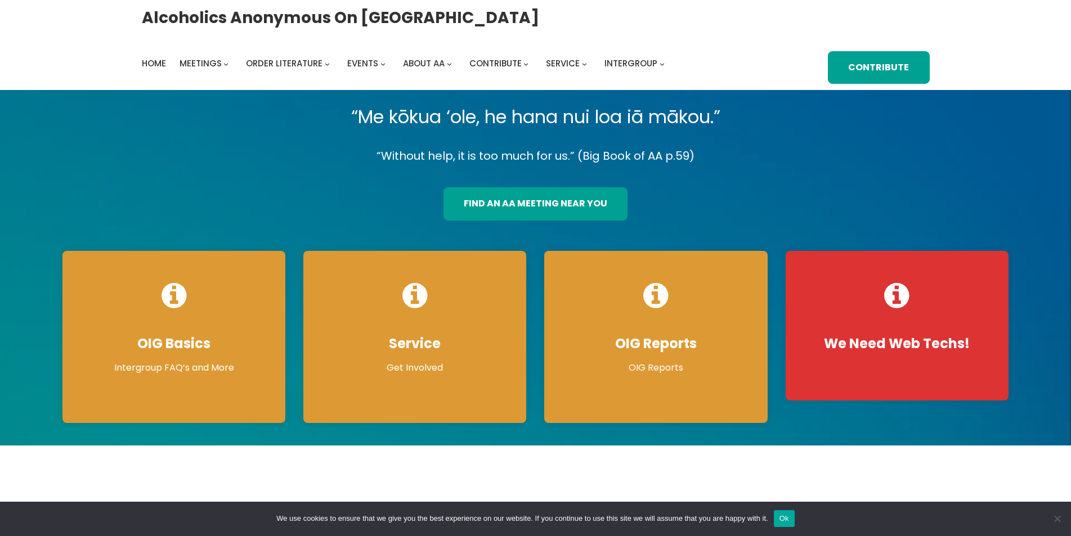 The width and height of the screenshot is (1071, 536). What do you see at coordinates (526, 63) in the screenshot?
I see `button: Contribute submenu` at bounding box center [526, 63].